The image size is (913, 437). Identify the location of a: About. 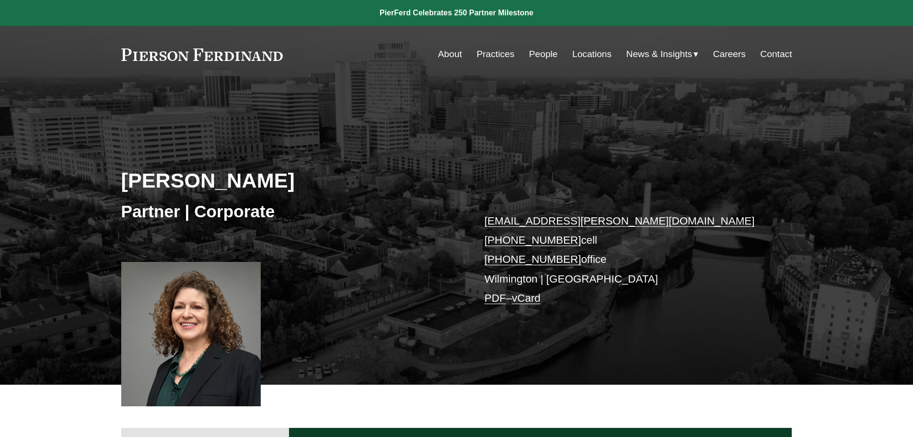
(450, 54).